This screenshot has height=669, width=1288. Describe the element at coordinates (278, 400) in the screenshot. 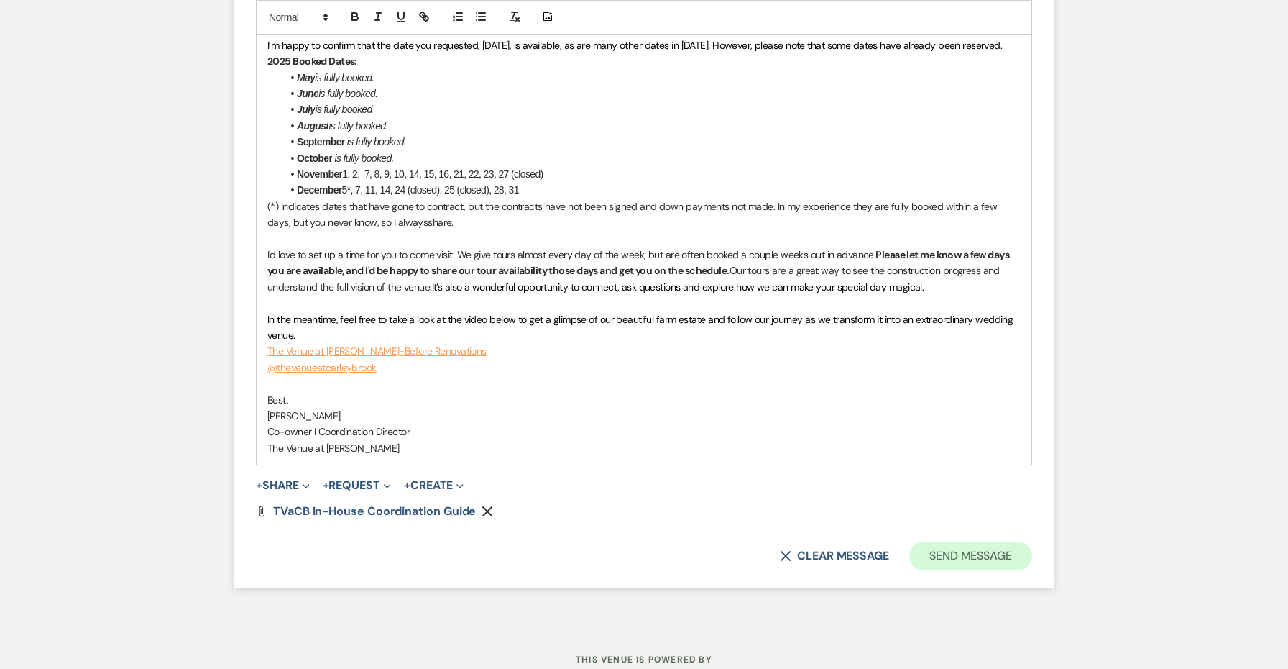

I see `span: Best,` at that location.